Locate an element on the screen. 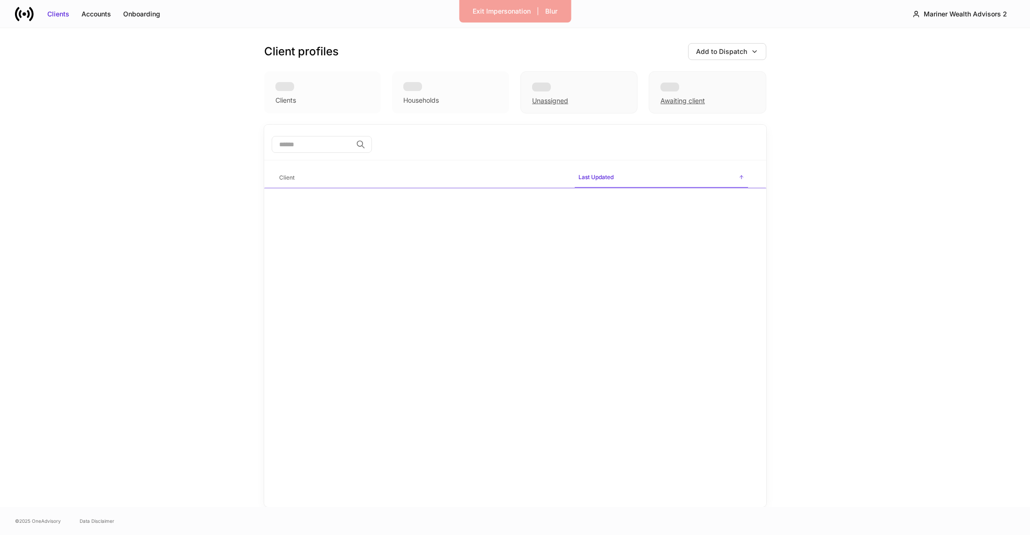 The height and width of the screenshot is (535, 1030). button: Blur is located at coordinates (552, 11).